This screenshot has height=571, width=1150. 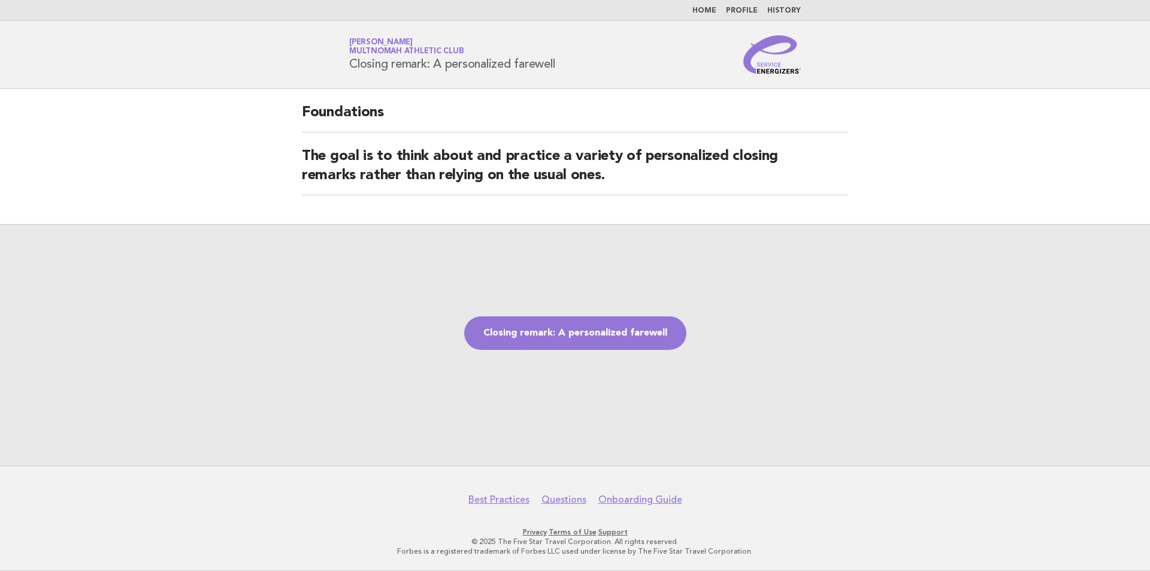 What do you see at coordinates (563, 499) in the screenshot?
I see `a: Questions` at bounding box center [563, 499].